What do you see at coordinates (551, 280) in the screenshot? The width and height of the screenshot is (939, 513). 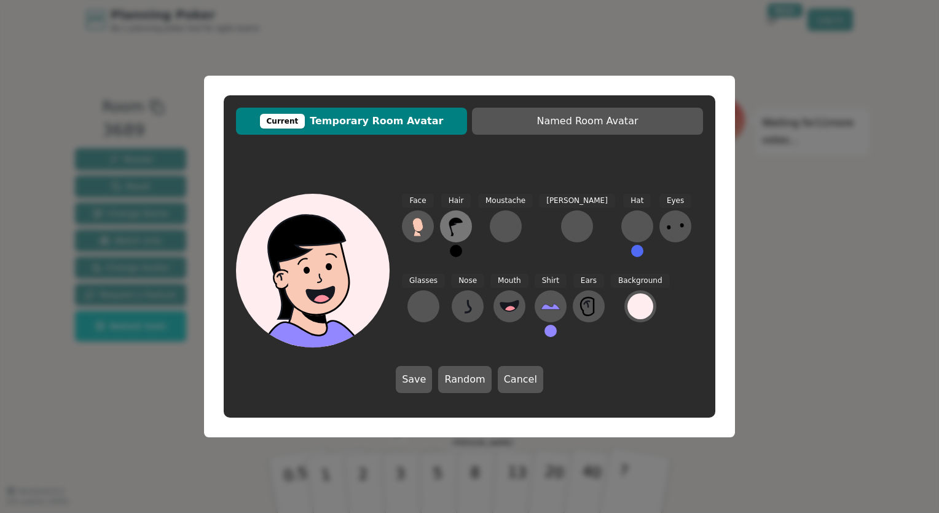 I see `span: Shirt` at bounding box center [551, 280].